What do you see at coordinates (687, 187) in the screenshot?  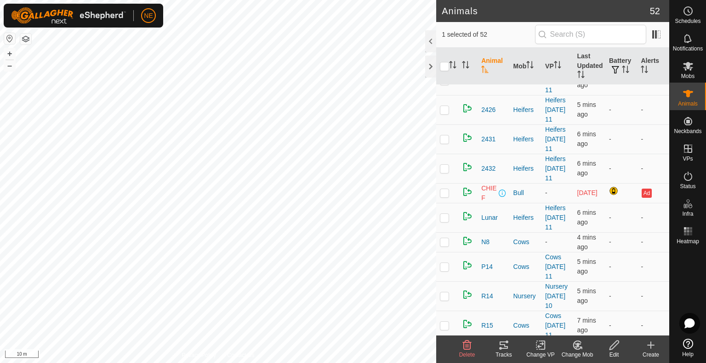 I see `span: Status` at bounding box center [687, 187].